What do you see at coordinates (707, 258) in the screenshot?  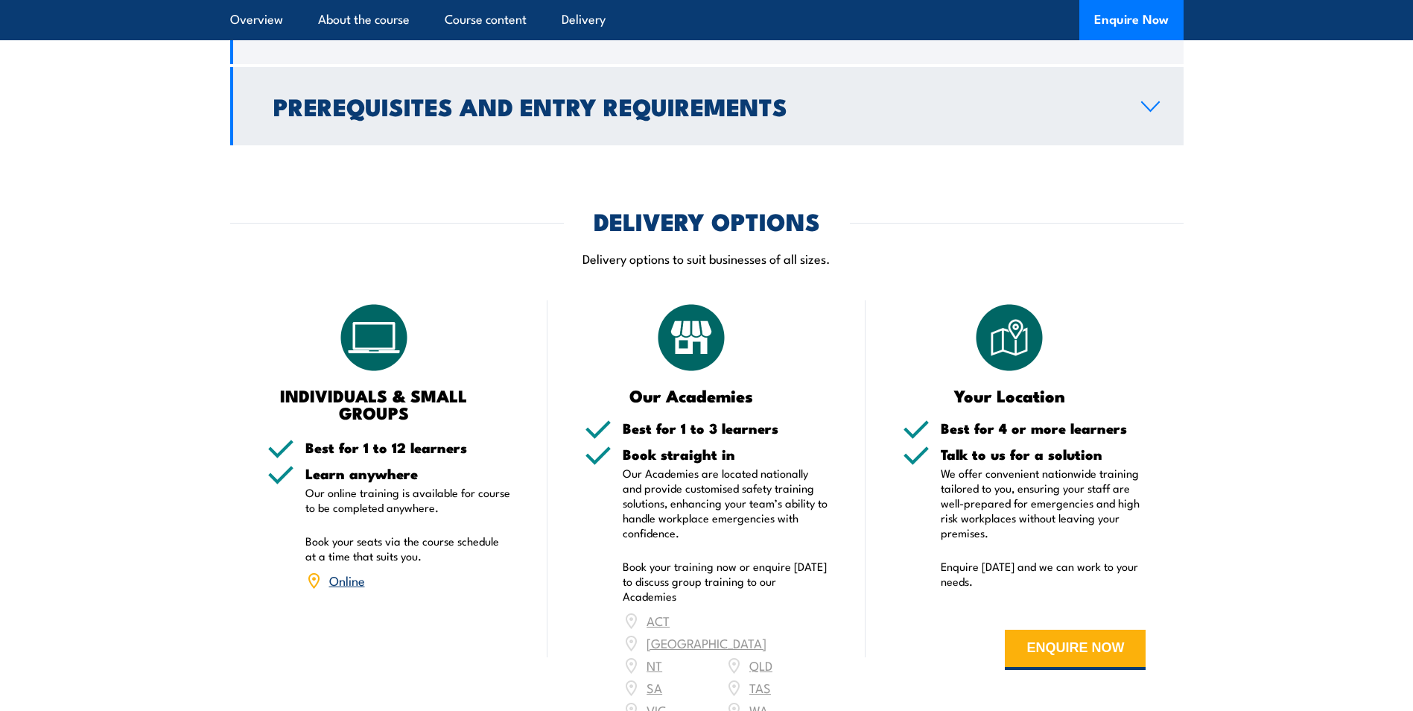 I see `p: Delivery options to suit businesses of all sizes.` at bounding box center [707, 258].